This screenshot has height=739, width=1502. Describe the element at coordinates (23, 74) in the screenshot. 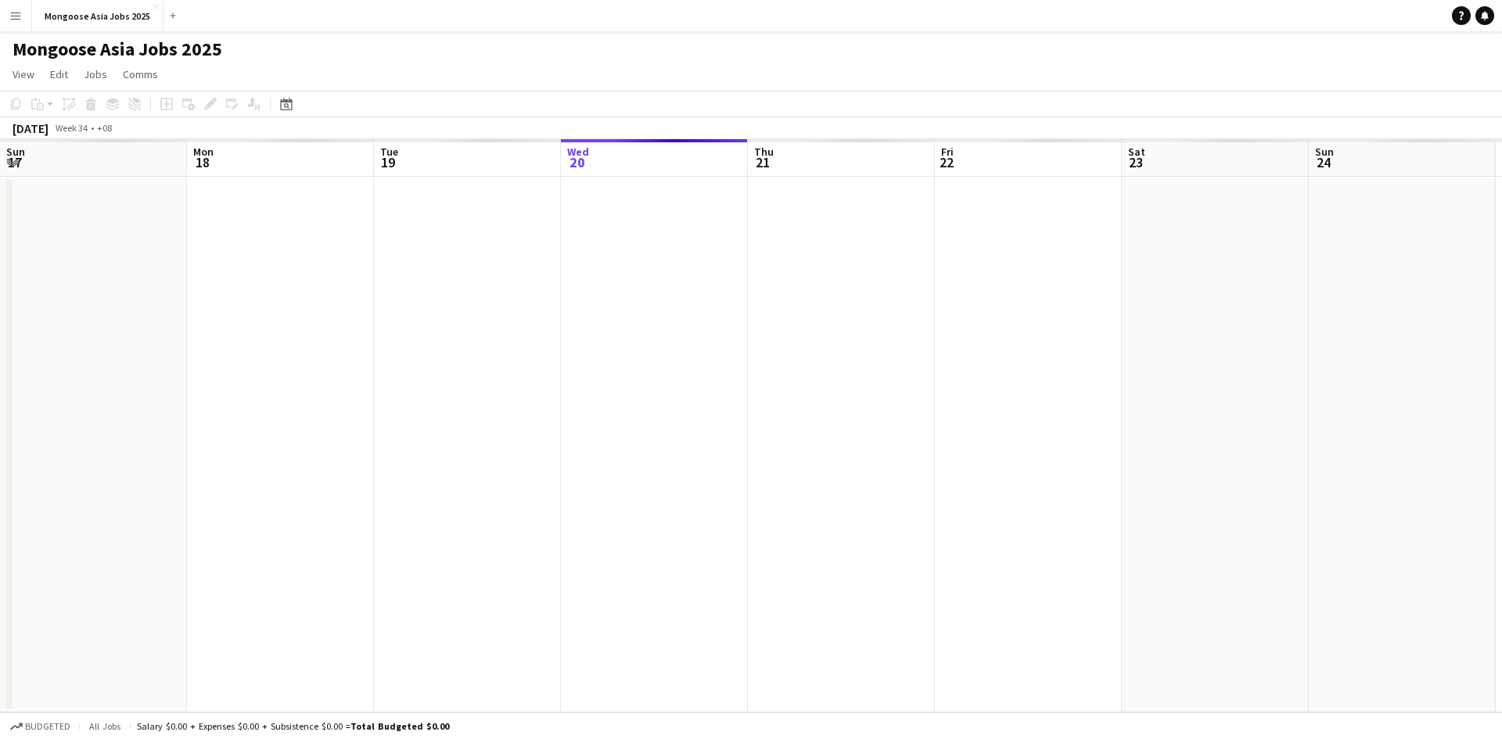

I see `a: View` at that location.